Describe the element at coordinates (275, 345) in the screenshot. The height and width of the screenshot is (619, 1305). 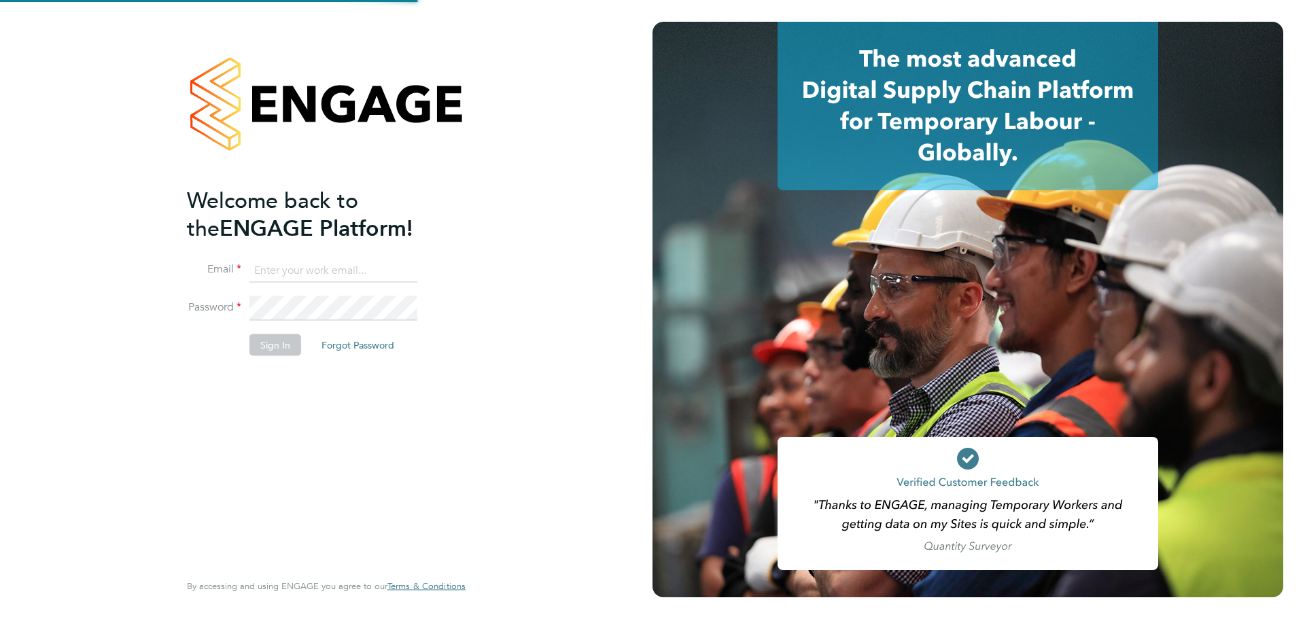
I see `button: Sign In` at that location.